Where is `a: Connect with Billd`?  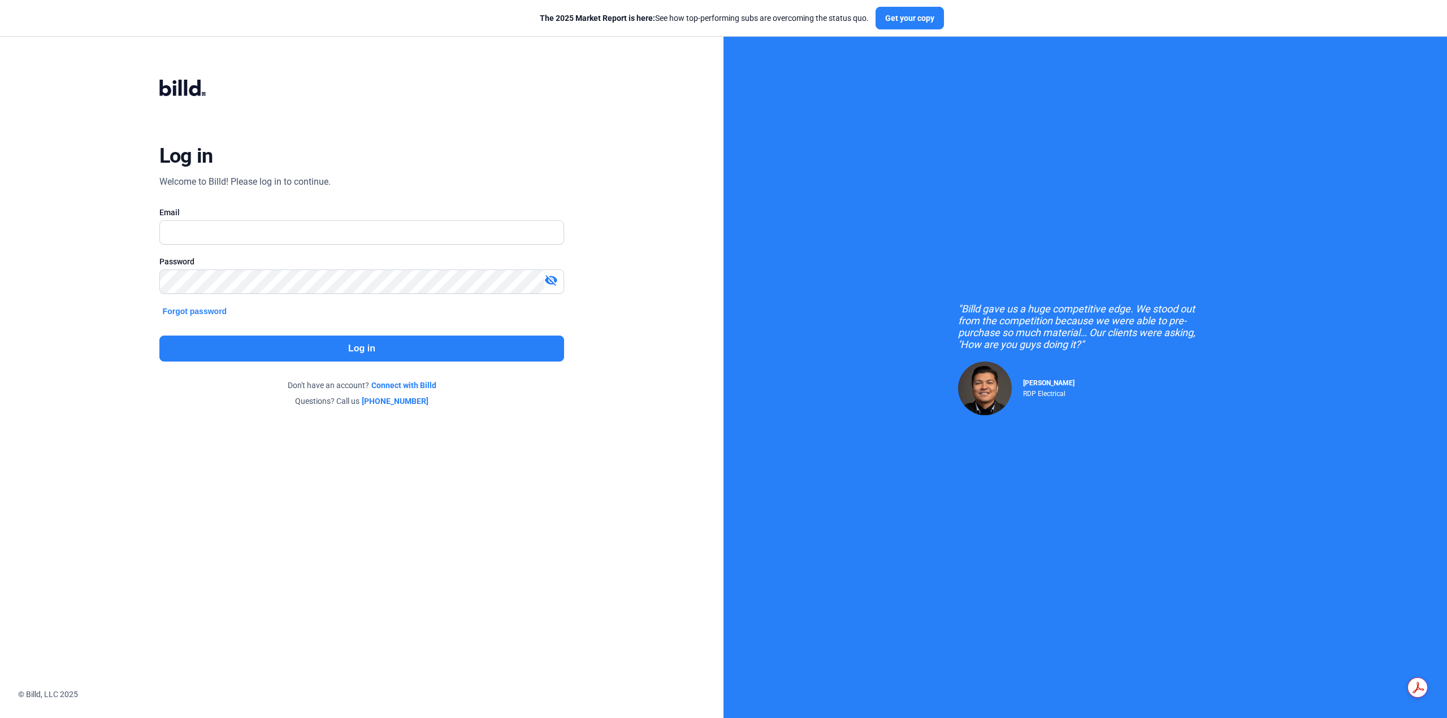 a: Connect with Billd is located at coordinates (403, 385).